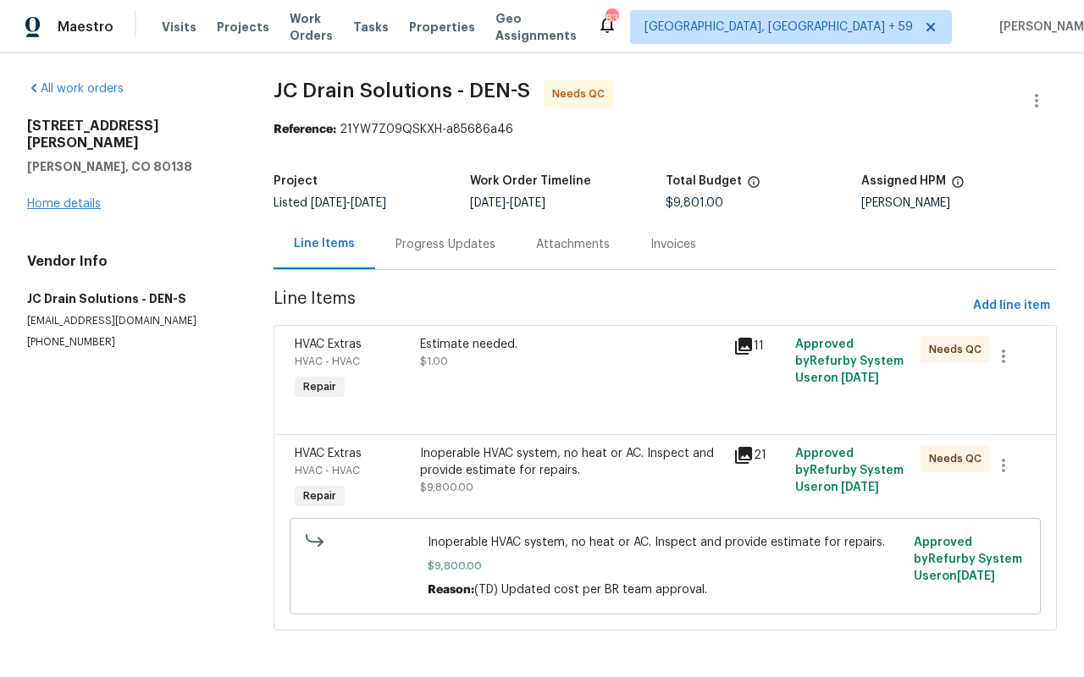  Describe the element at coordinates (433, 361) in the screenshot. I see `span: $1.00` at that location.